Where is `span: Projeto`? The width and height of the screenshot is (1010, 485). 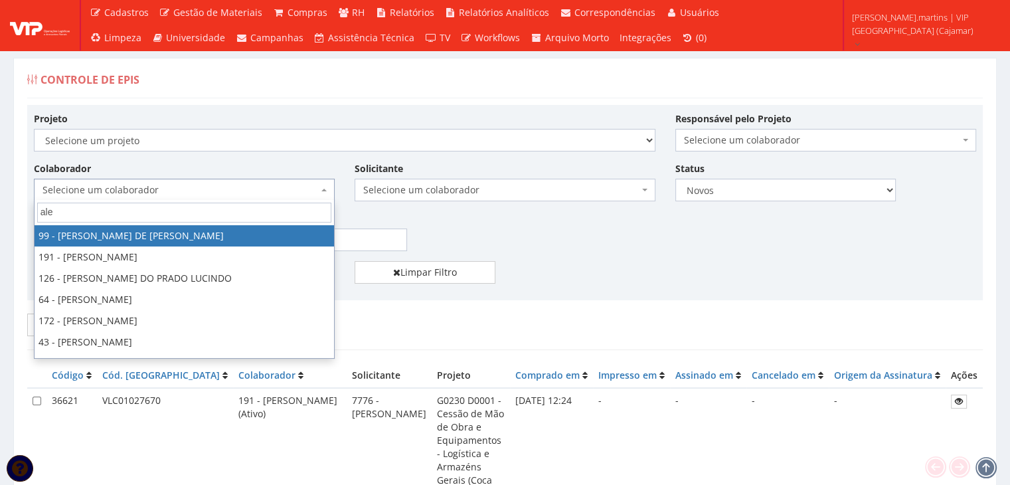
span: Projeto is located at coordinates (453, 374).